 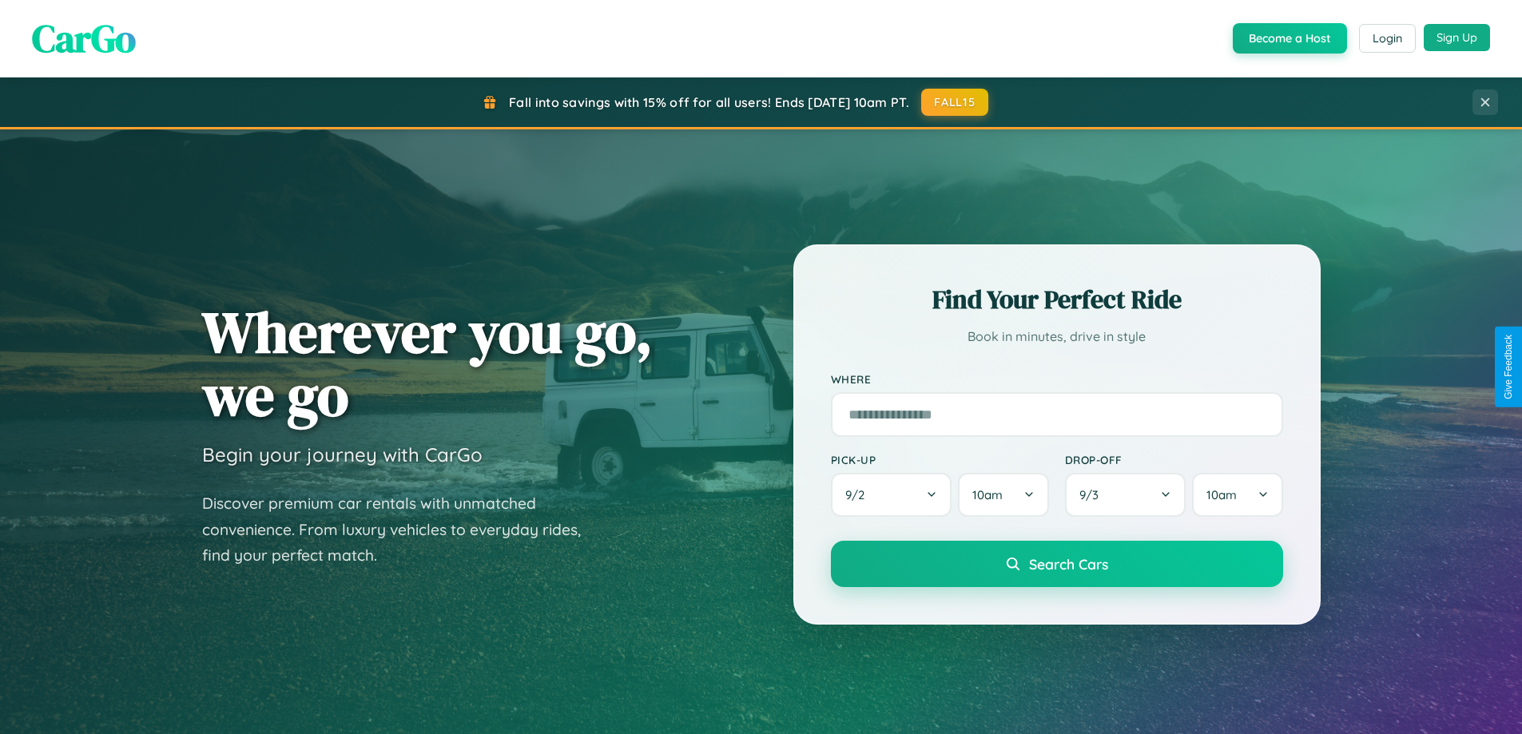 What do you see at coordinates (1093, 495) in the screenshot?
I see `span: 9 / 3` at bounding box center [1093, 495].